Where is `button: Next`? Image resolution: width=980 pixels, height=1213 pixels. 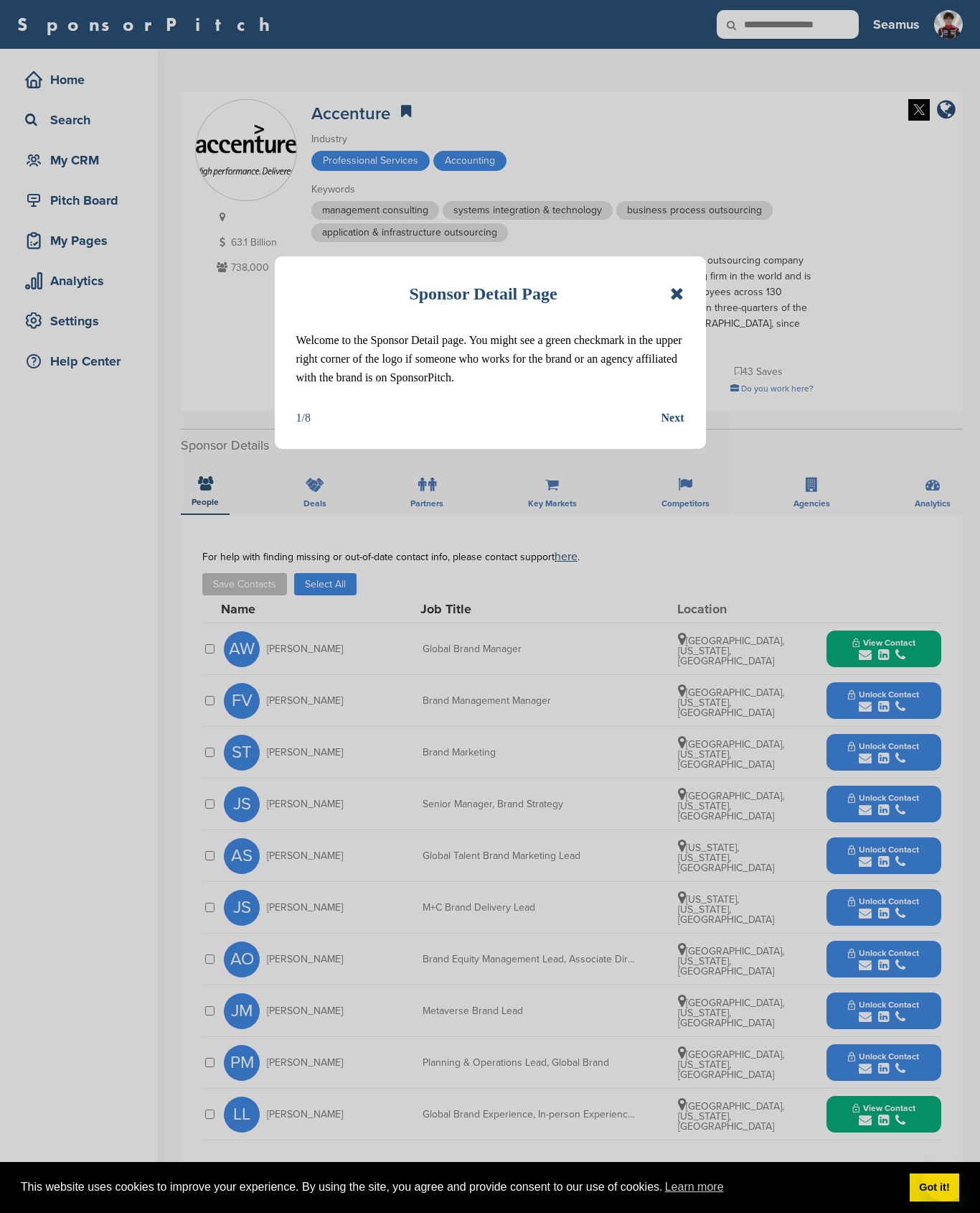
button: Next is located at coordinates (673, 418).